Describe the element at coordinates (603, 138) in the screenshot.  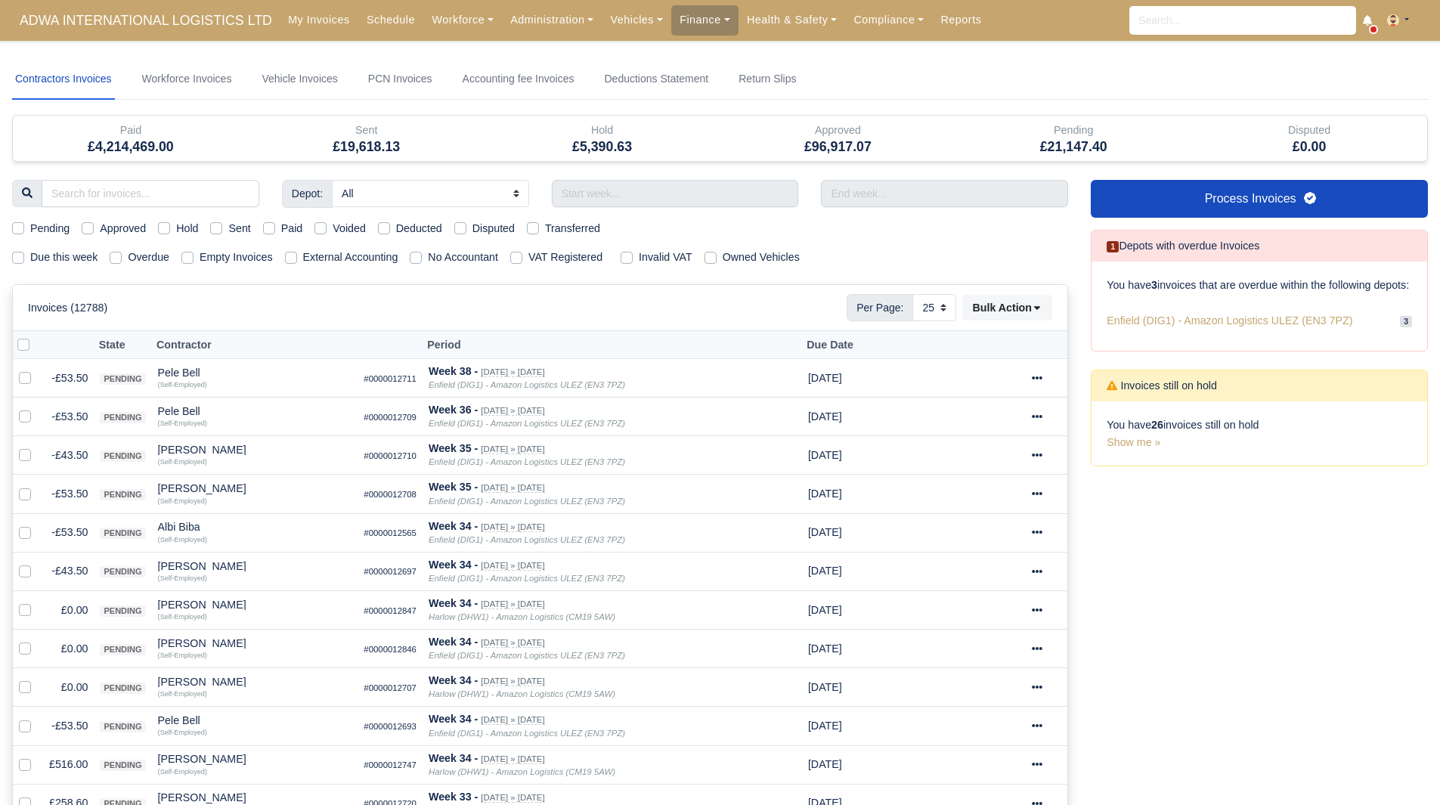
I see `div: Hold` at that location.